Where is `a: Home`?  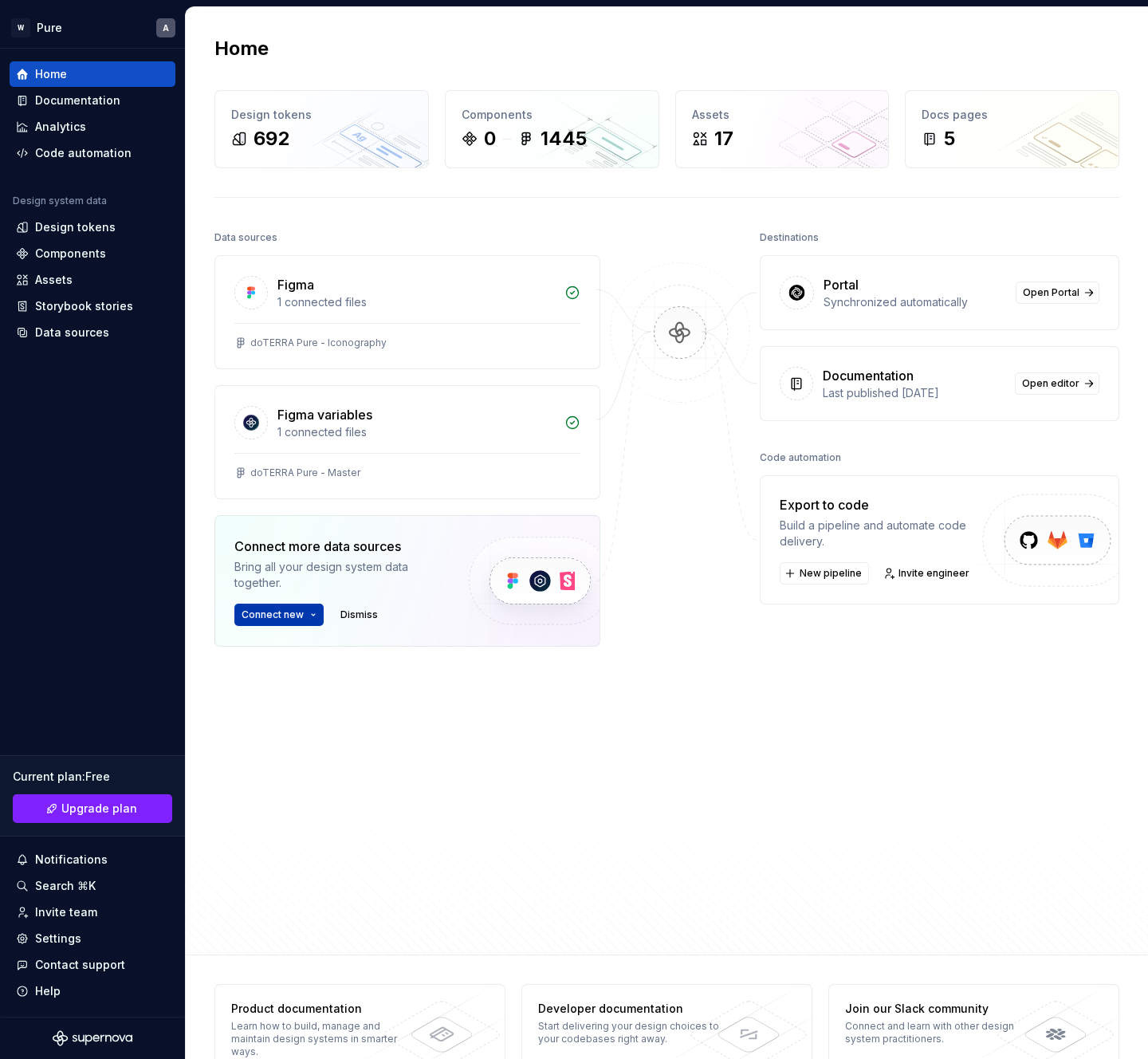
a: Home is located at coordinates (93, 74).